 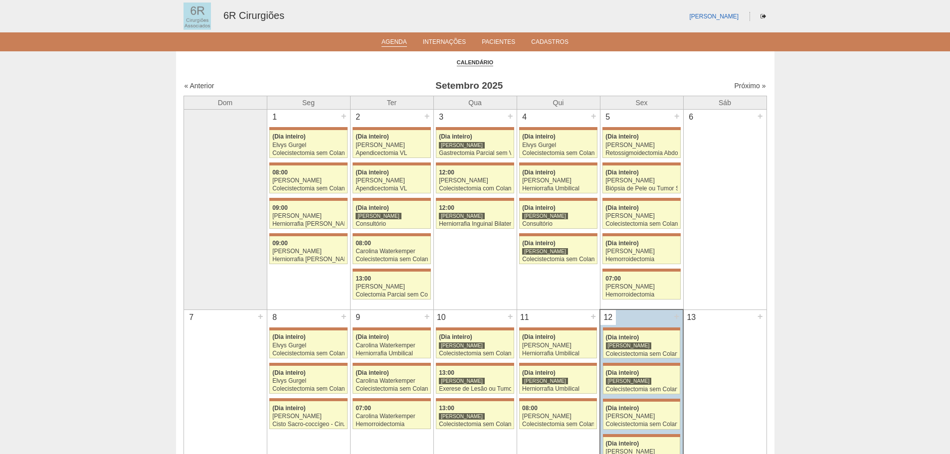 What do you see at coordinates (558, 102) in the screenshot?
I see `th: Qui` at bounding box center [558, 102].